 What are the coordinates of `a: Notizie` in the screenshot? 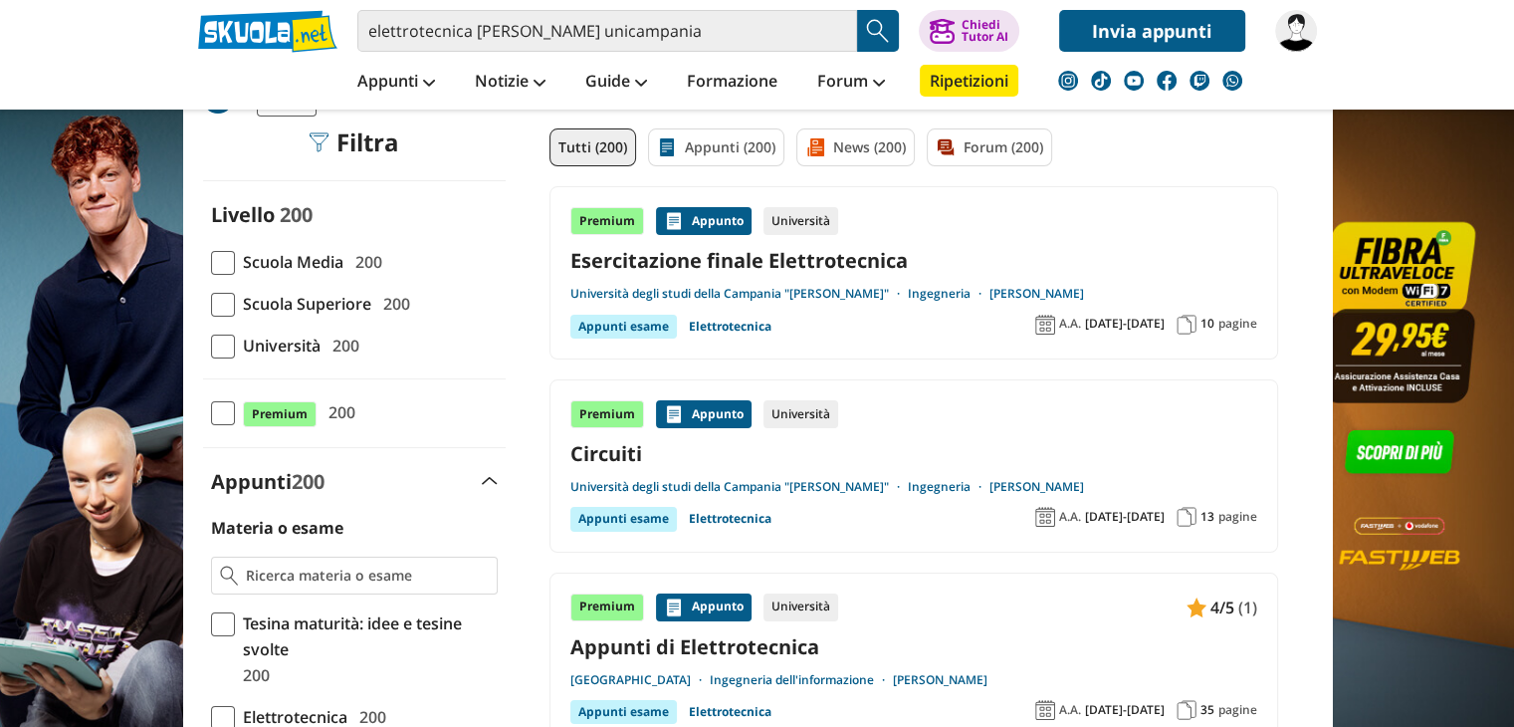 It's located at (510, 83).